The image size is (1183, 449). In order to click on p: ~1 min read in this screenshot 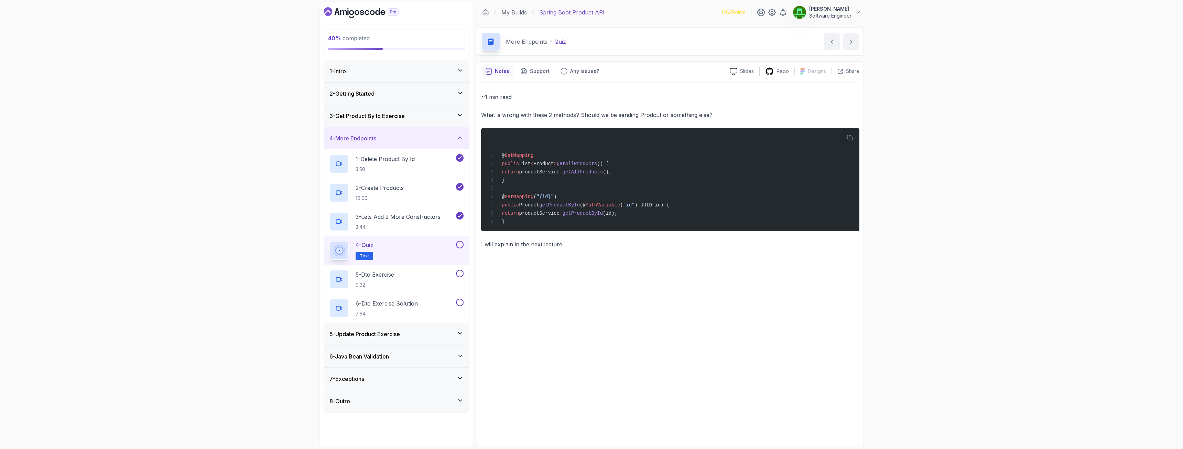, I will do `click(670, 97)`.